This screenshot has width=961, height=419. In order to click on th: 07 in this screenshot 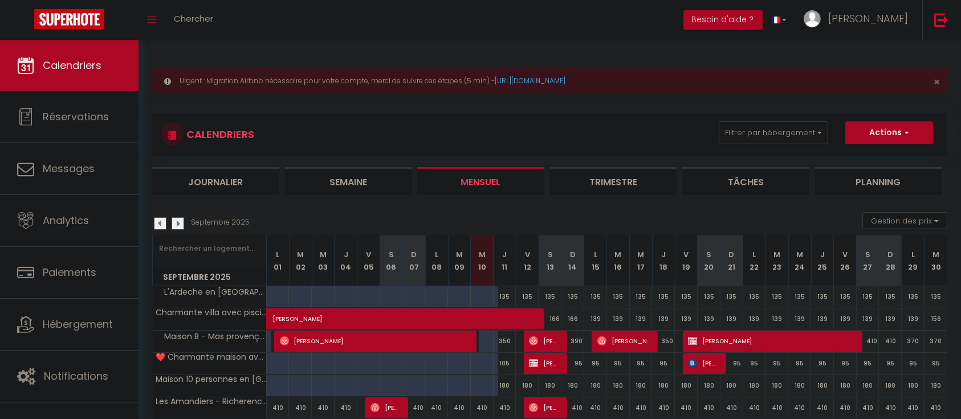, I will do `click(414, 260)`.